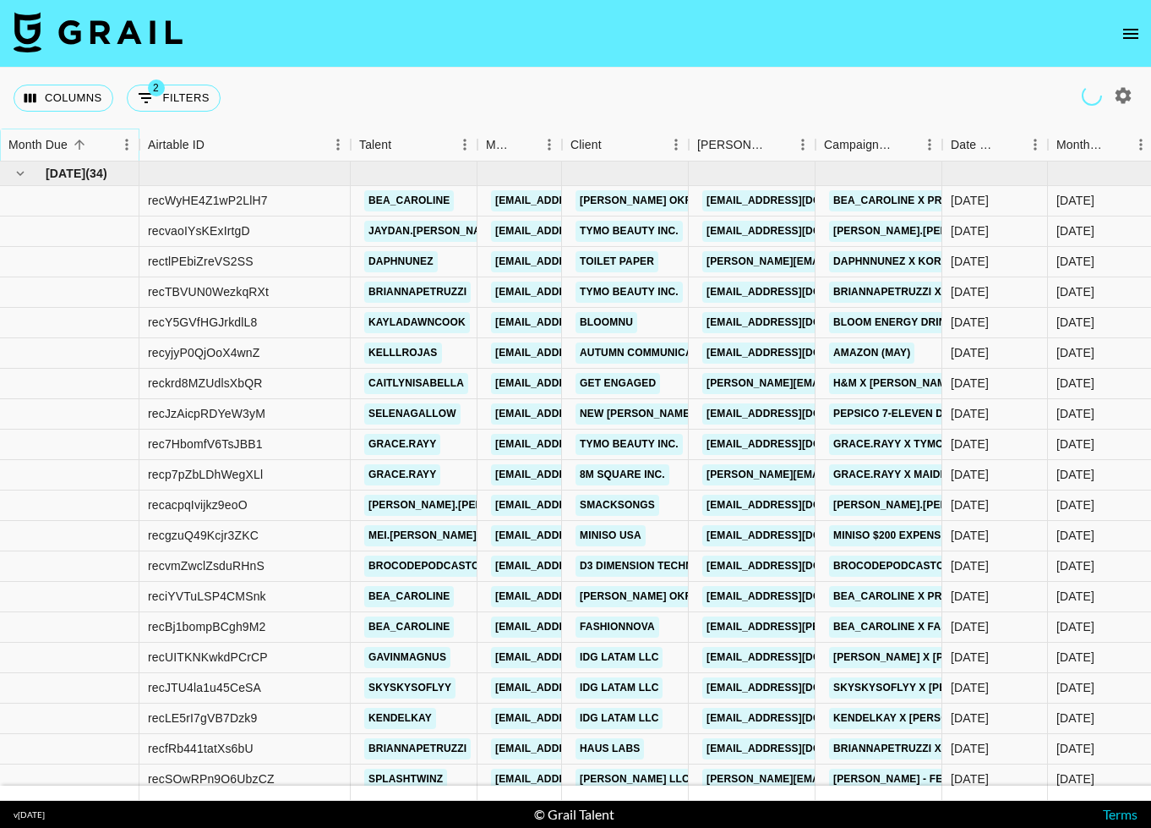 Image resolution: width=1151 pixels, height=828 pixels. I want to click on a: Autumn Communications LLC, so click(664, 353).